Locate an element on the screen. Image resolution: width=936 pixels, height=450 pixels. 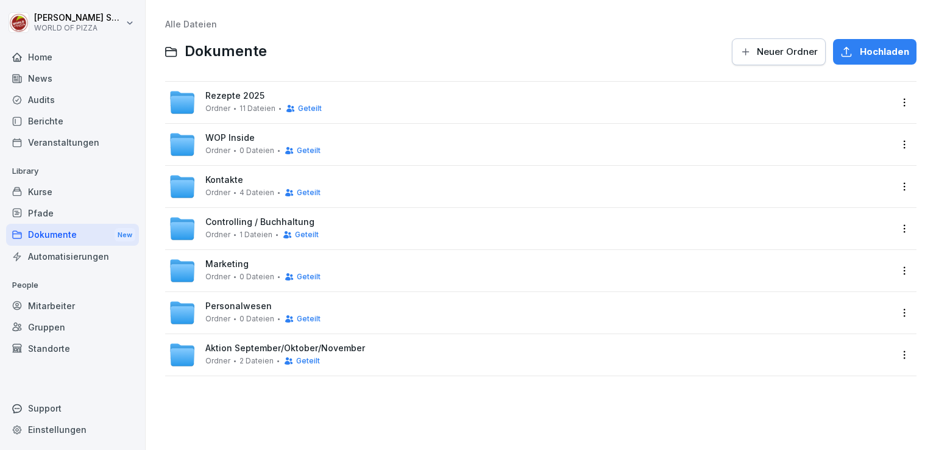
a: Kurse is located at coordinates (73, 191).